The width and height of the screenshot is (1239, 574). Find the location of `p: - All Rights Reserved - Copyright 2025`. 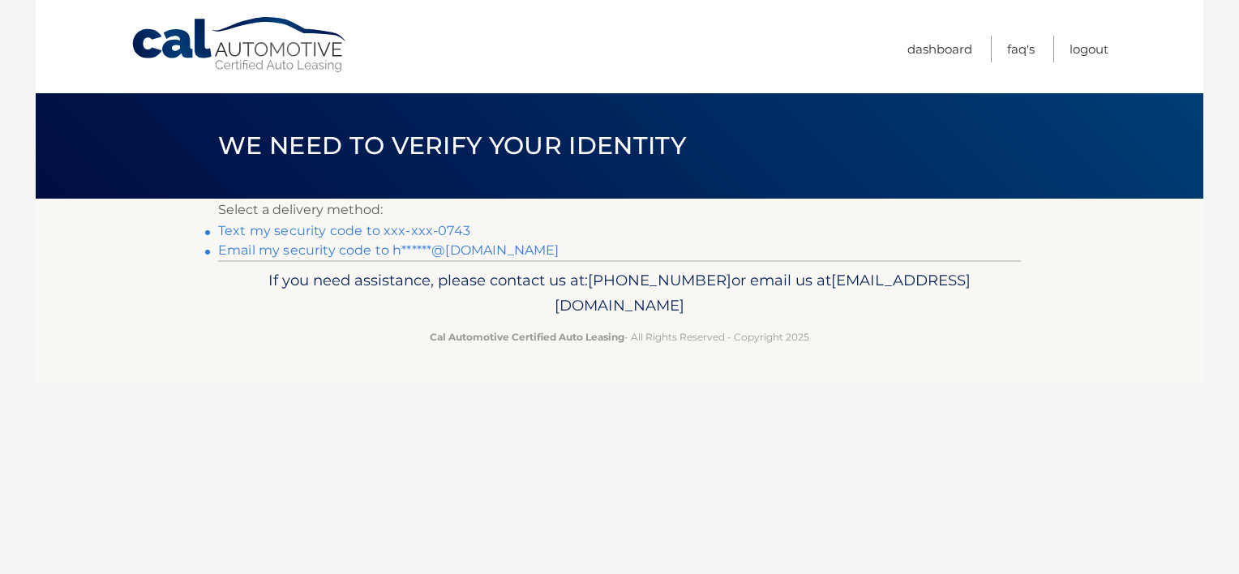

p: - All Rights Reserved - Copyright 2025 is located at coordinates (619, 336).